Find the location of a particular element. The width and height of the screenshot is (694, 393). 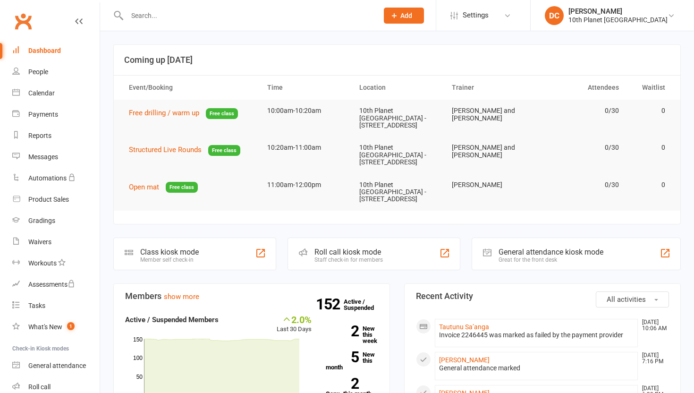

input: Search... is located at coordinates (248, 16).